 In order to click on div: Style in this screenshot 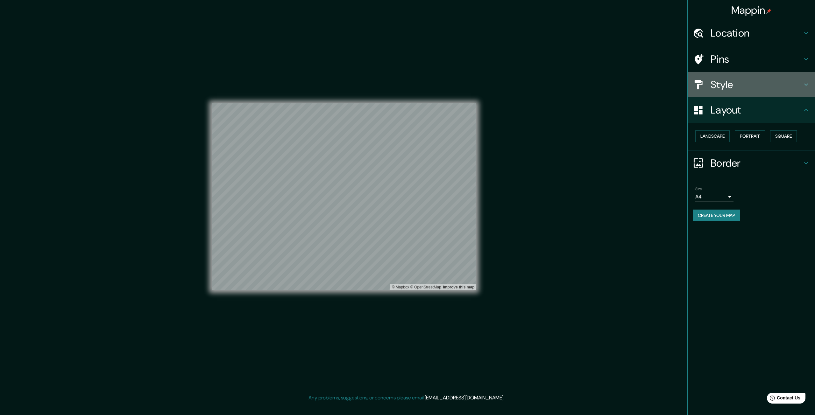, I will do `click(751, 85)`.